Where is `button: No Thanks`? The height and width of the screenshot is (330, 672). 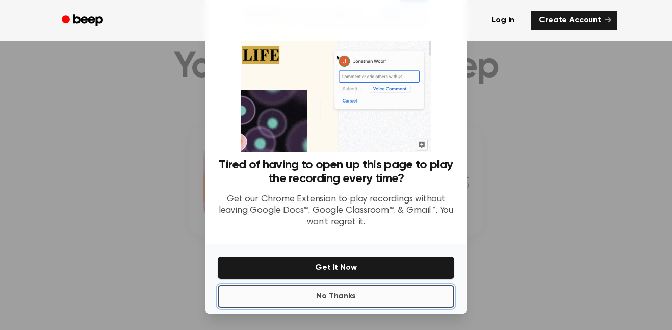
button: No Thanks is located at coordinates (336, 296).